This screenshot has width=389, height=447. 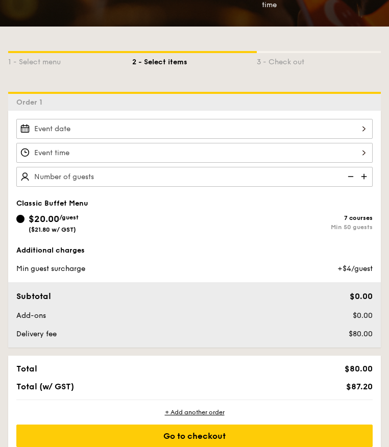 I want to click on input: $20.00/guest($21.80 w/ GST)7 coursesMin 50 guests, so click(x=20, y=219).